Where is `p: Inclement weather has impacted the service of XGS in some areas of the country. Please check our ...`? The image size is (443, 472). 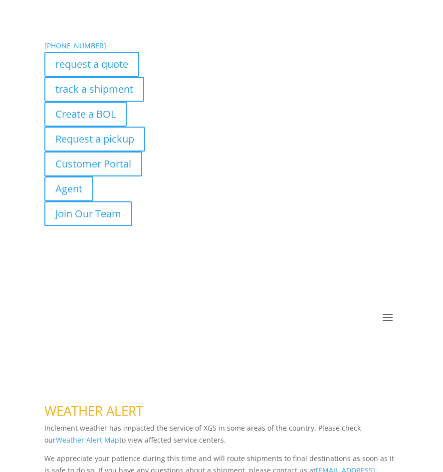 p: Inclement weather has impacted the service of XGS in some areas of the country. Please check our ... is located at coordinates (221, 438).